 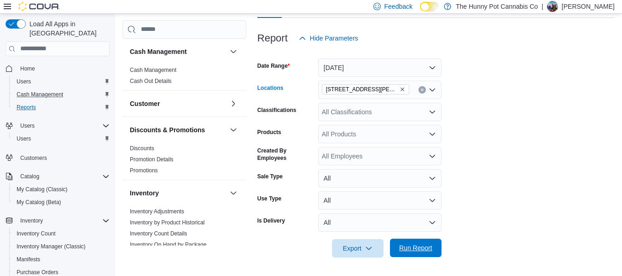 What do you see at coordinates (152, 159) in the screenshot?
I see `a: Promotion Details` at bounding box center [152, 159].